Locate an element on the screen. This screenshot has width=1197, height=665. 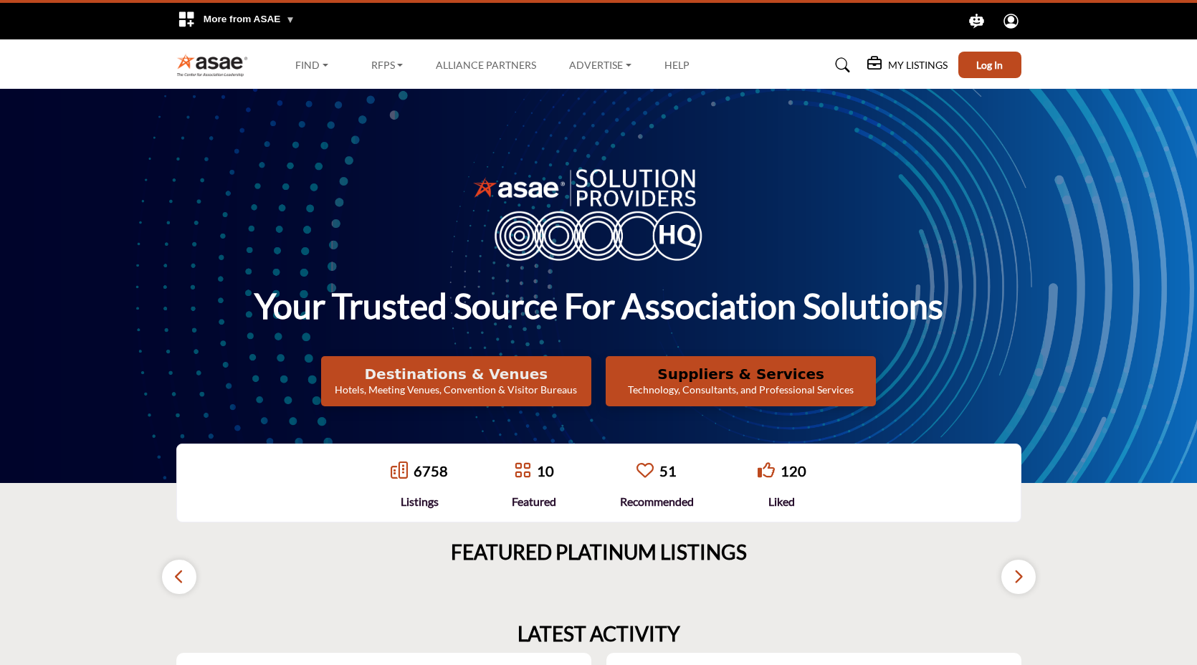
div: My Listings is located at coordinates (907, 65).